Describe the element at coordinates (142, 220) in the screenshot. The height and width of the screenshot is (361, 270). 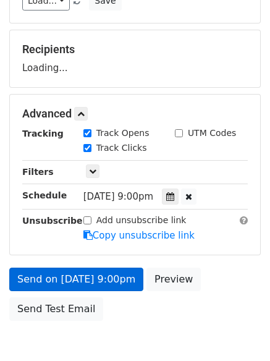
I see `label: Add unsubscribe link` at that location.